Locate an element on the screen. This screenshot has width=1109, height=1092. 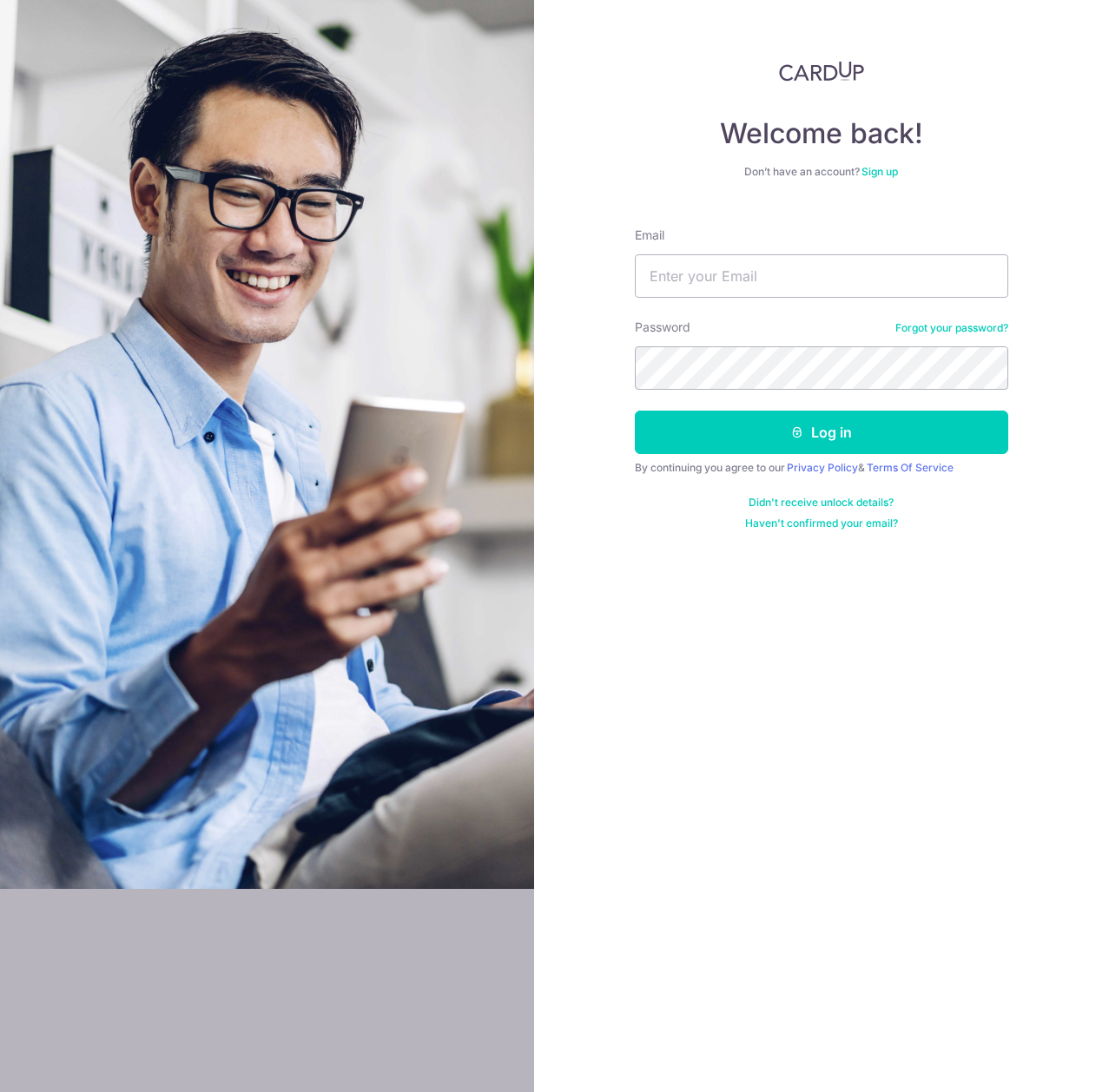
a: Forgot your password? is located at coordinates (952, 328).